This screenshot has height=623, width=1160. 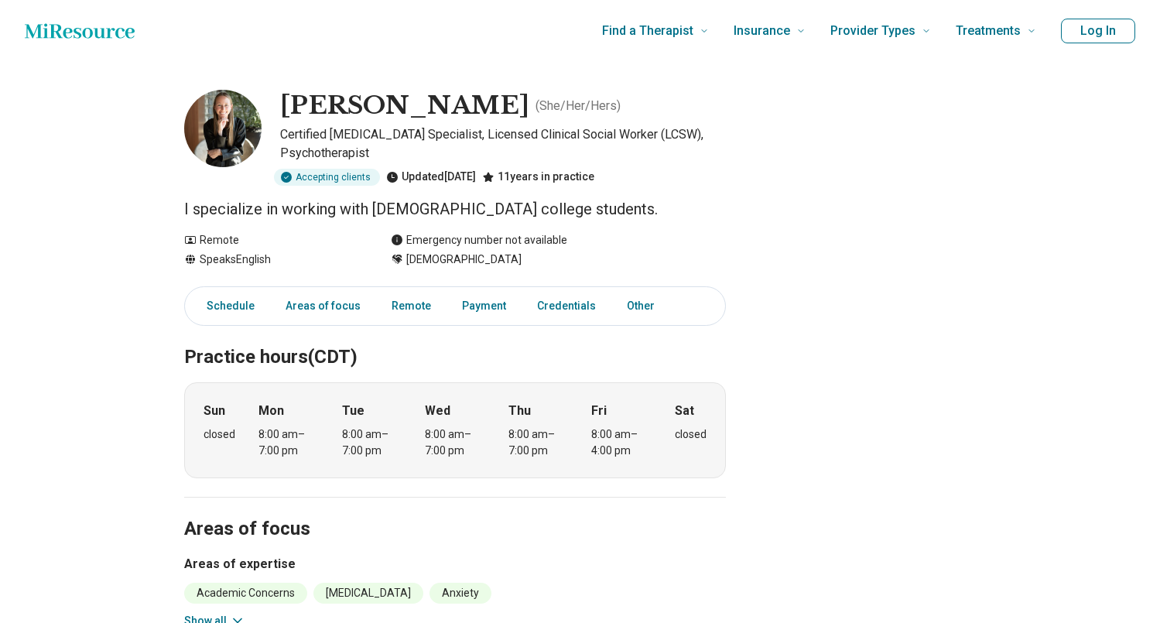 I want to click on div: Emergency number not available, so click(x=479, y=240).